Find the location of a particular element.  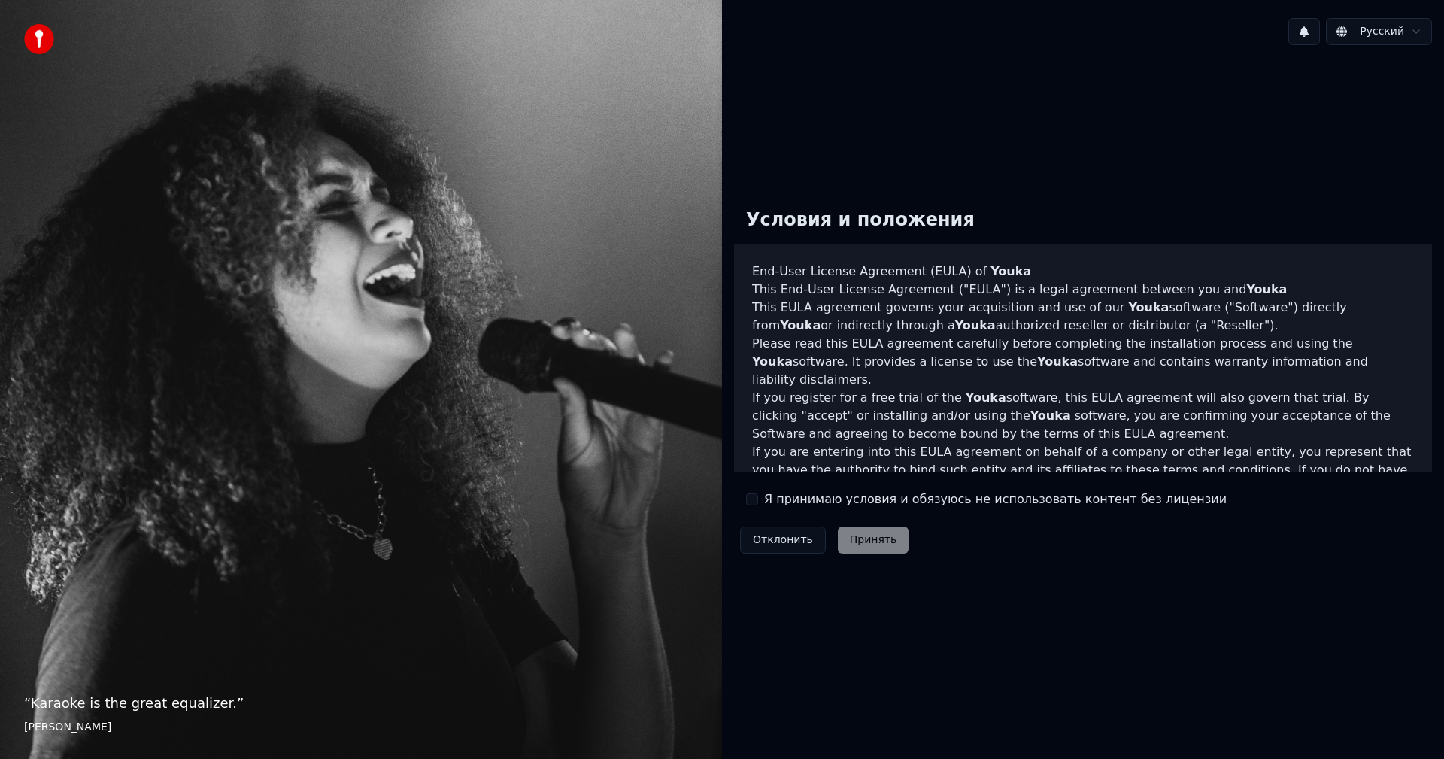

p: “ Karaoke is the great equalizer. ” is located at coordinates (361, 703).